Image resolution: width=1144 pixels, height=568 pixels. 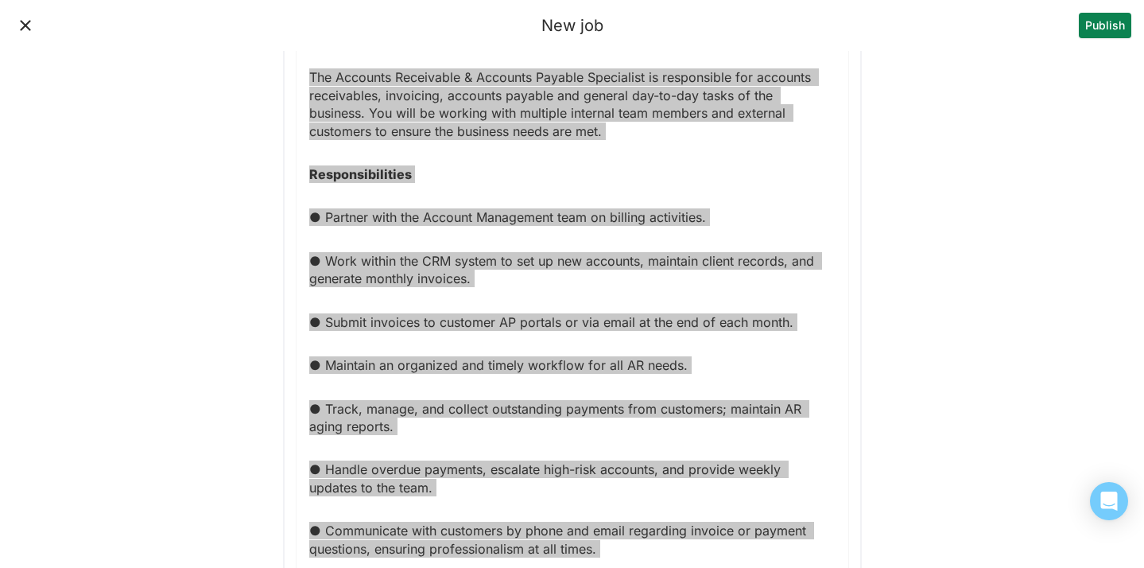 What do you see at coordinates (572, 104) in the screenshot?
I see `p: The Accounts Receivable & Accounts Payable Specialist is responsible for accounts receivables, in...` at bounding box center [572, 104].